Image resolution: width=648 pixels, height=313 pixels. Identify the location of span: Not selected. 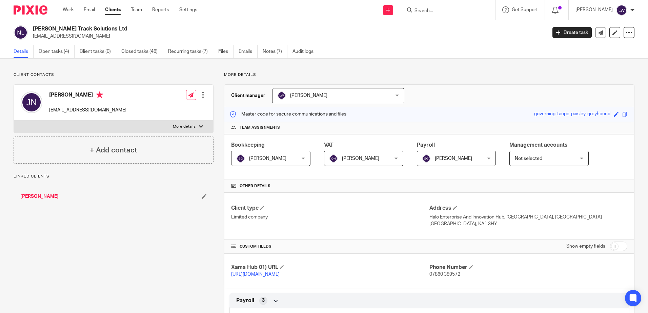
(528, 159).